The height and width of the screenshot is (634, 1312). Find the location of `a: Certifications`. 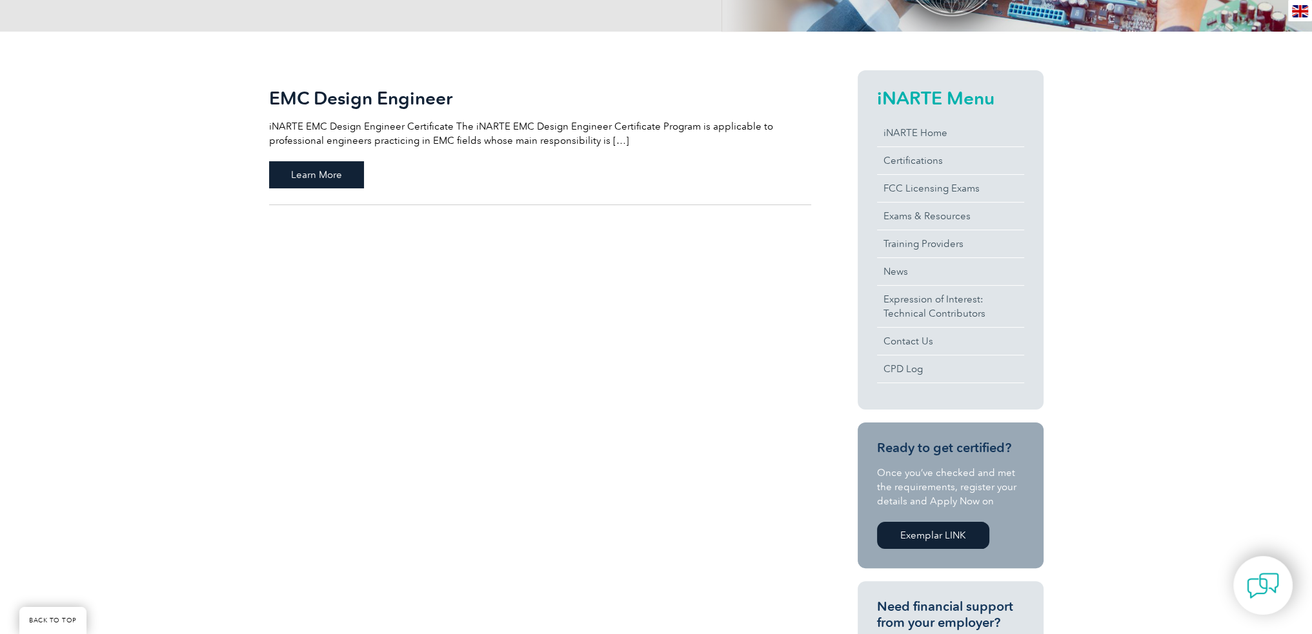

a: Certifications is located at coordinates (951, 161).